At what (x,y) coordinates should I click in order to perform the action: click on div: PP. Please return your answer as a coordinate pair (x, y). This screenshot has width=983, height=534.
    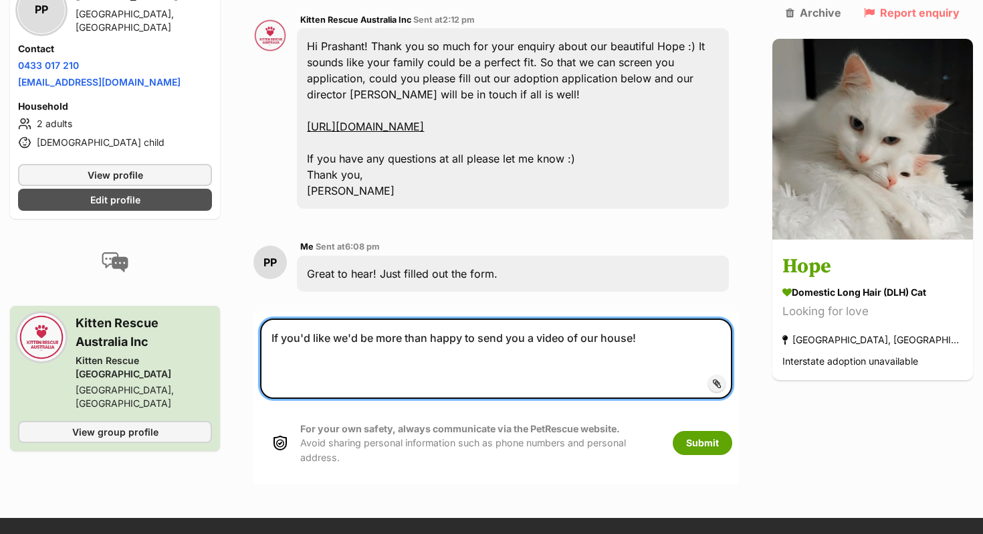
    Looking at the image, I should click on (270, 262).